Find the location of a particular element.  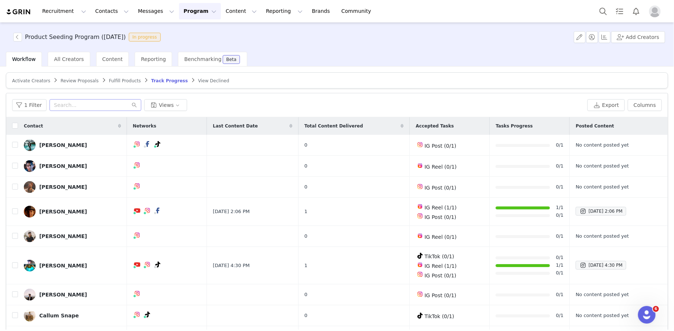

span: Total Content Delivered is located at coordinates (334, 126).